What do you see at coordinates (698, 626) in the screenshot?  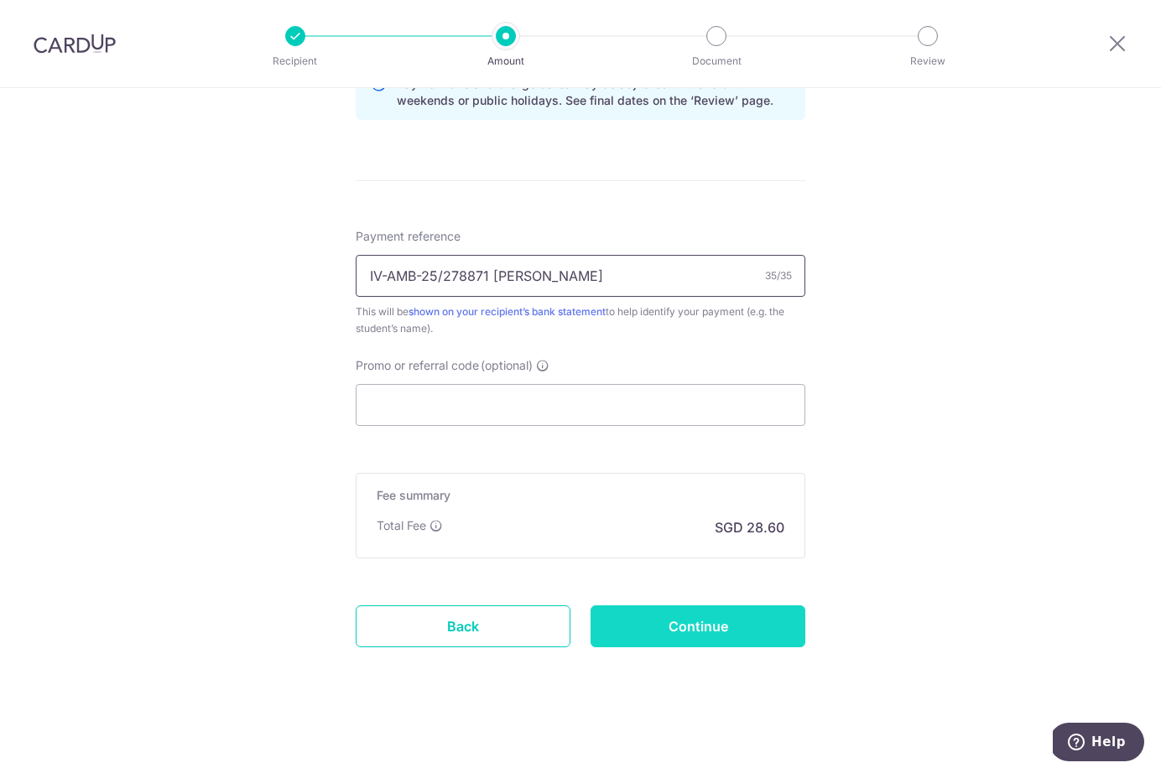 I see `input: Continue` at bounding box center [698, 626].